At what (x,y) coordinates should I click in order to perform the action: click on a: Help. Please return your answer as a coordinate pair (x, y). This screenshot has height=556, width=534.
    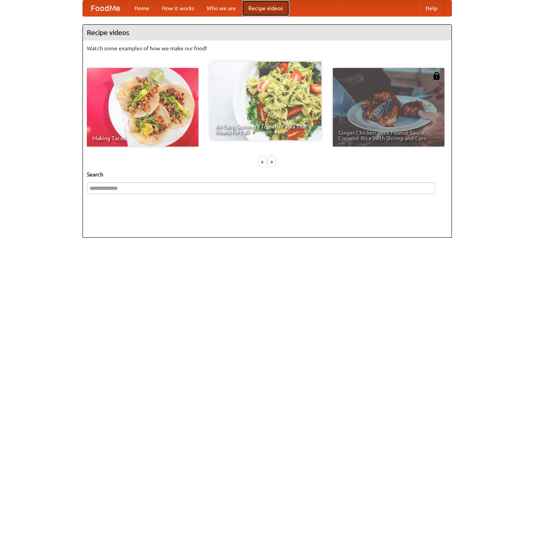
    Looking at the image, I should click on (431, 8).